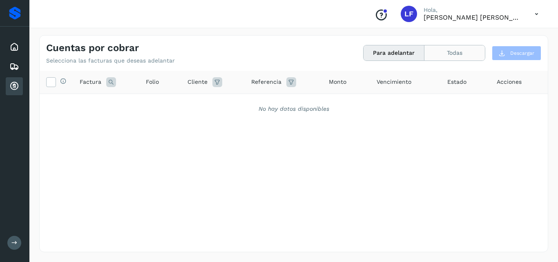  Describe the element at coordinates (110, 60) in the screenshot. I see `p: Selecciona las facturas que deseas adelantar` at that location.